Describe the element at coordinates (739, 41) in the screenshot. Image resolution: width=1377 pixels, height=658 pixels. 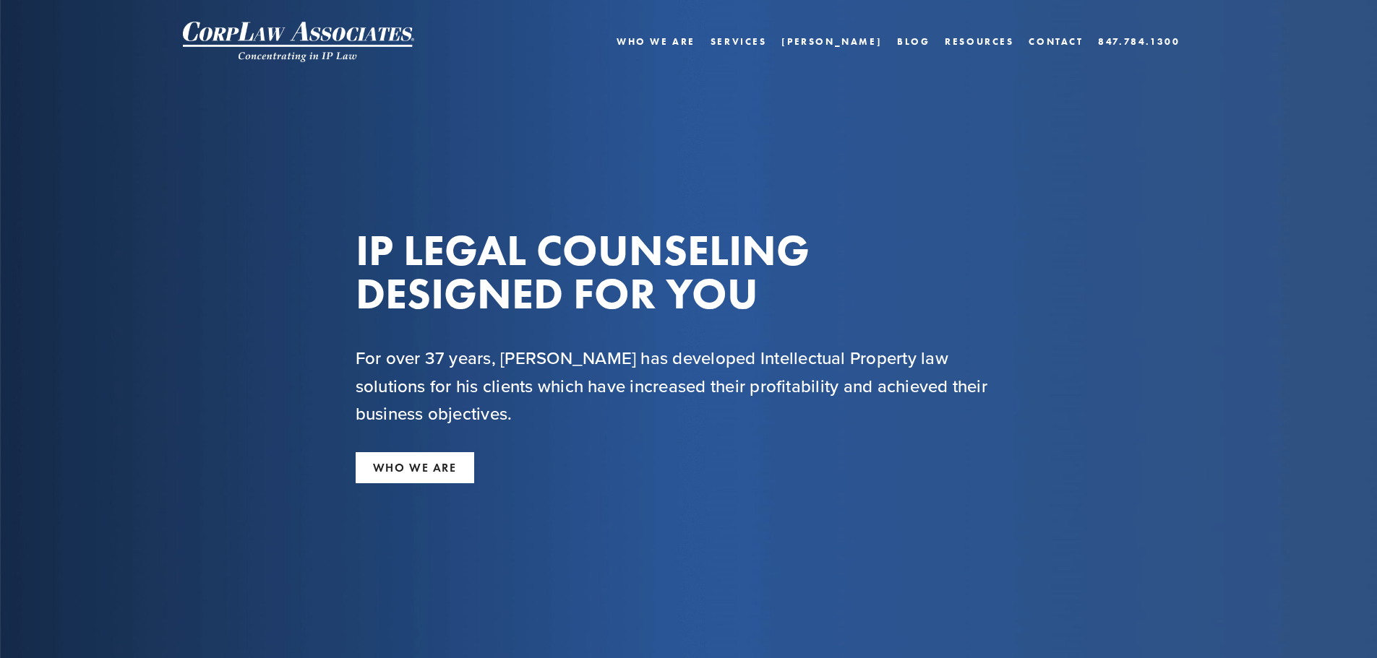
I see `a: Services` at that location.